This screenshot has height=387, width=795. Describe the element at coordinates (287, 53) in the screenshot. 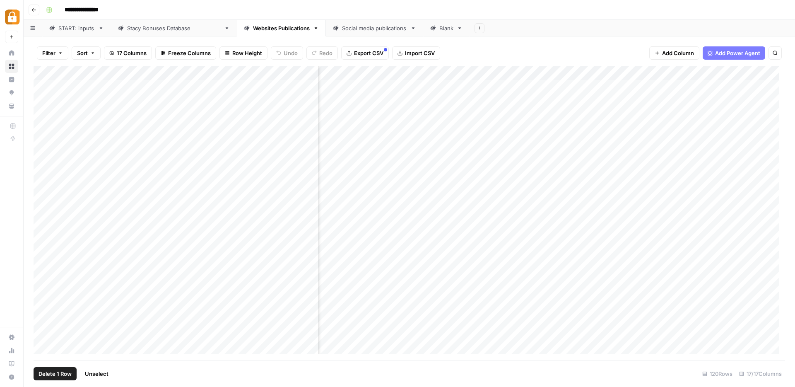

I see `button: Undo` at that location.